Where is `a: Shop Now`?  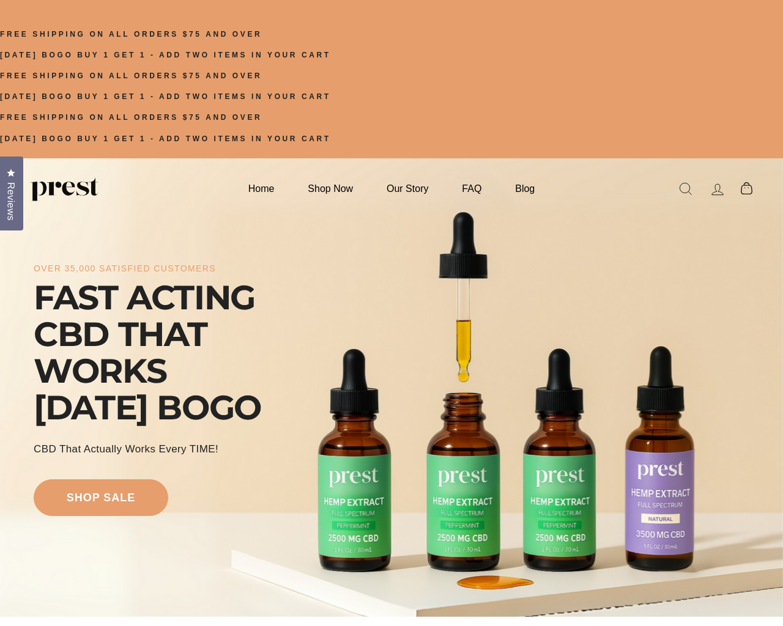
a: Shop Now is located at coordinates (330, 188).